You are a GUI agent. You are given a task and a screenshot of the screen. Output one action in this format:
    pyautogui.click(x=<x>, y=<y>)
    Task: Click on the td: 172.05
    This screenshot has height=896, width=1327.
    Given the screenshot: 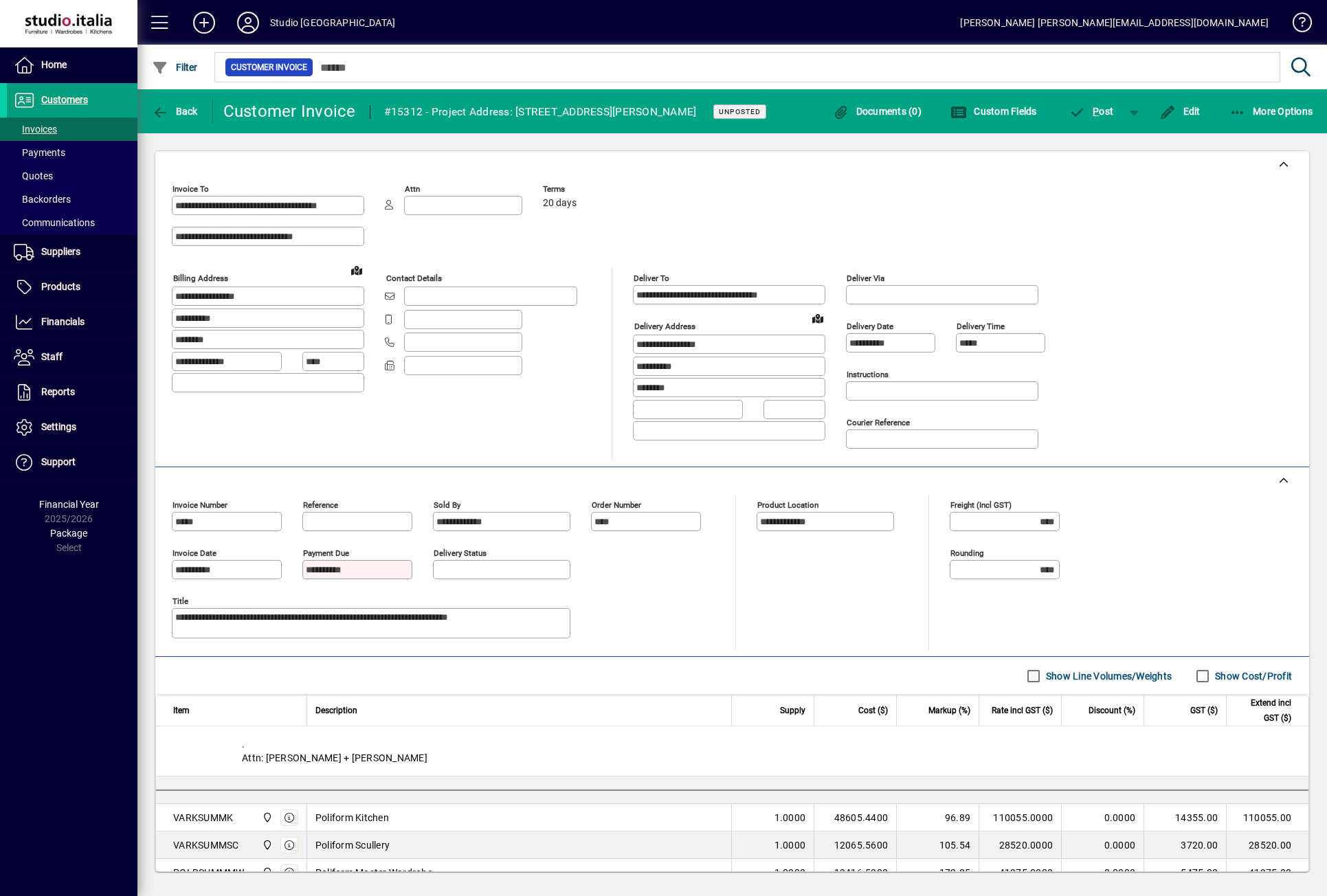 What is the action you would take?
    pyautogui.click(x=937, y=873)
    